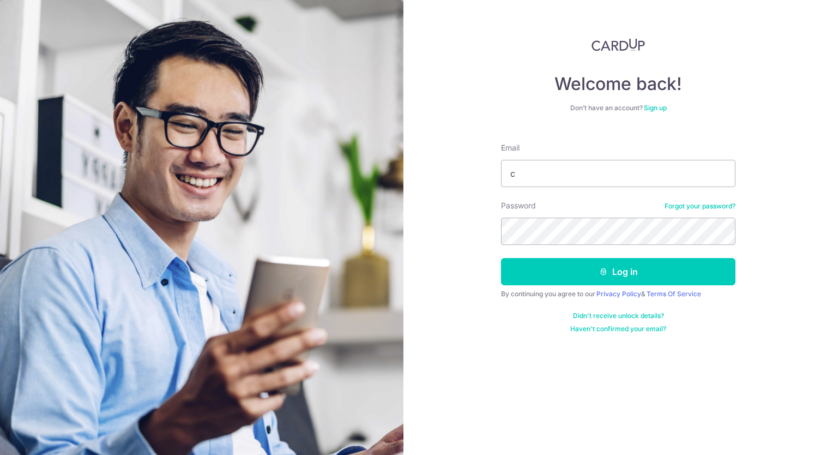 The image size is (833, 455). I want to click on button: Log in, so click(618, 272).